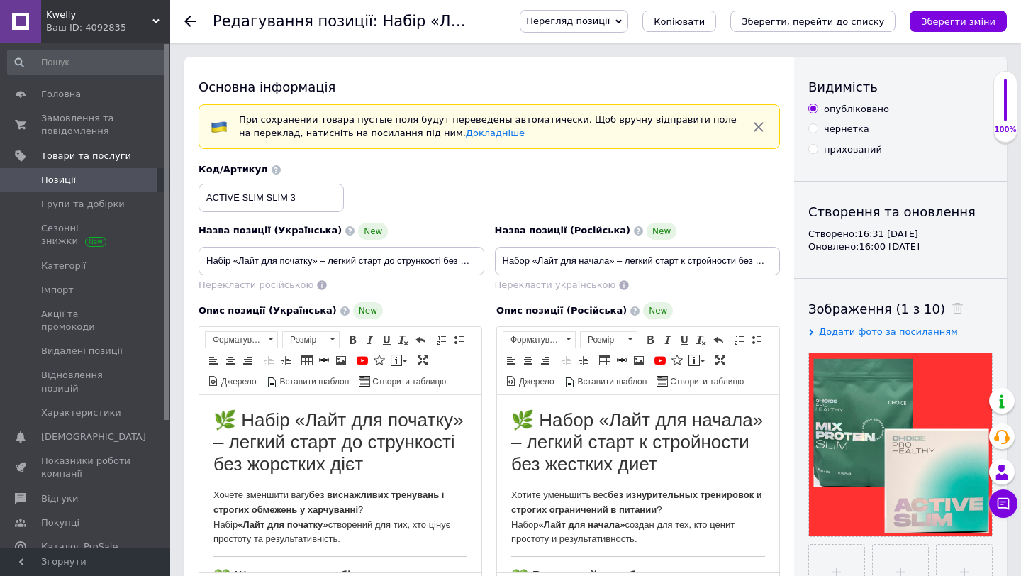 Image resolution: width=1021 pixels, height=576 pixels. What do you see at coordinates (61, 94) in the screenshot?
I see `span: Головна` at bounding box center [61, 94].